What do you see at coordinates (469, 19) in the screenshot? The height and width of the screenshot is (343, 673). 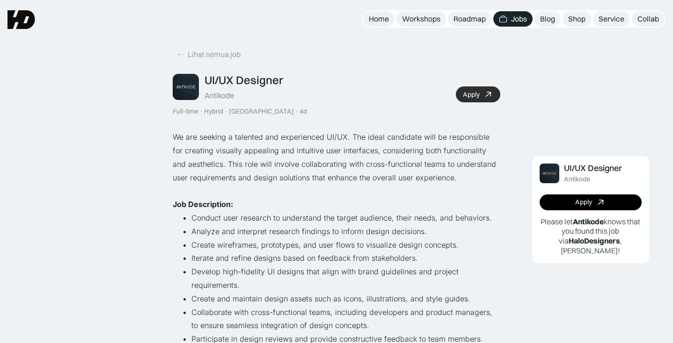 I see `div: Roadmap` at bounding box center [469, 19].